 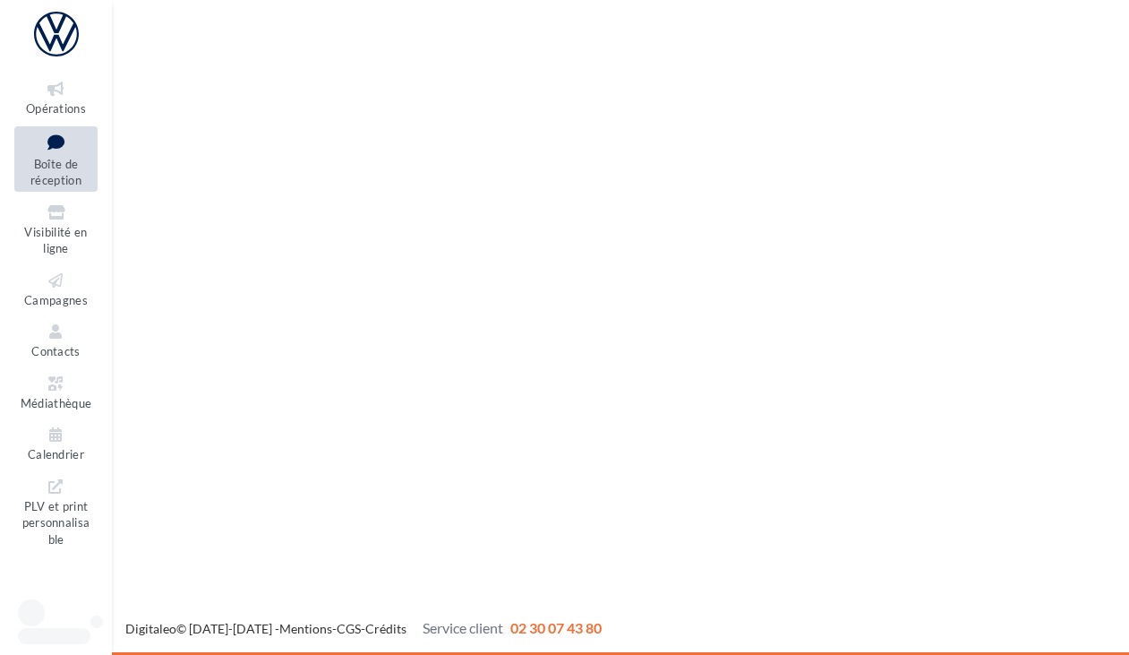 I want to click on a: Campagnes, so click(x=56, y=288).